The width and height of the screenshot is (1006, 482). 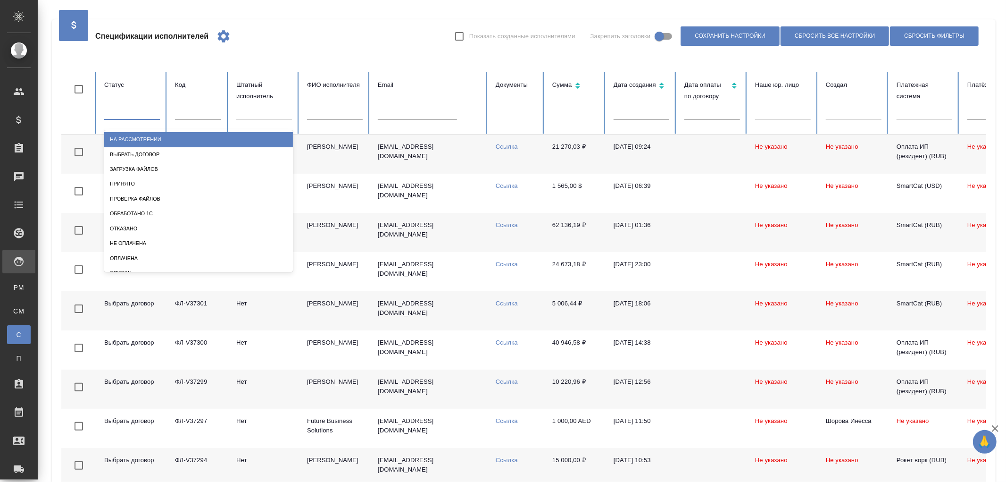 What do you see at coordinates (935, 36) in the screenshot?
I see `button: Сбросить фильтры` at bounding box center [935, 36].